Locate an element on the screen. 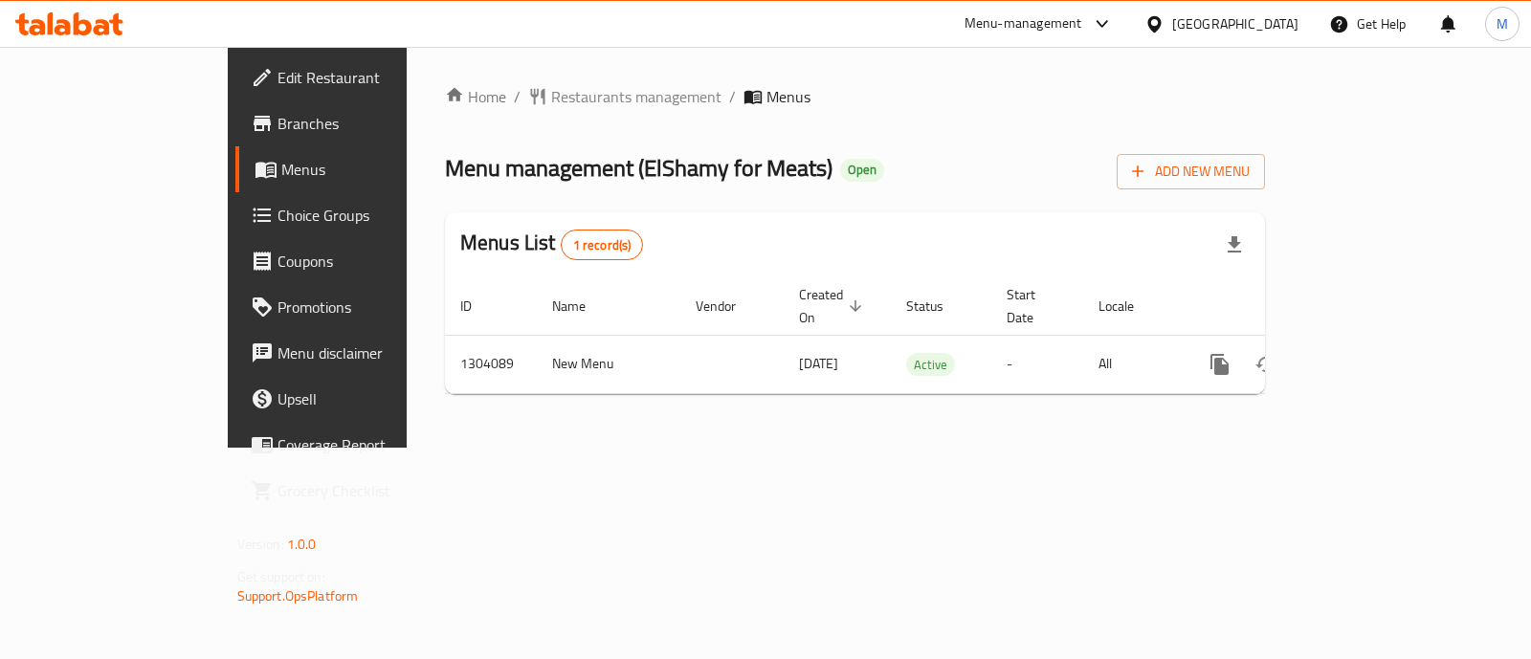 The image size is (1531, 659). a: Edit Restaurant is located at coordinates (359, 78).